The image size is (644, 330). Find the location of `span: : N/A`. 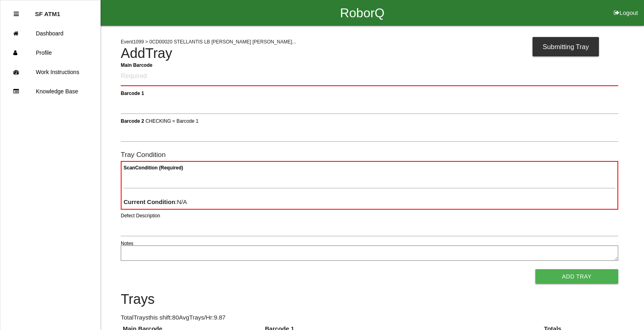

span: : N/A is located at coordinates (155, 202).